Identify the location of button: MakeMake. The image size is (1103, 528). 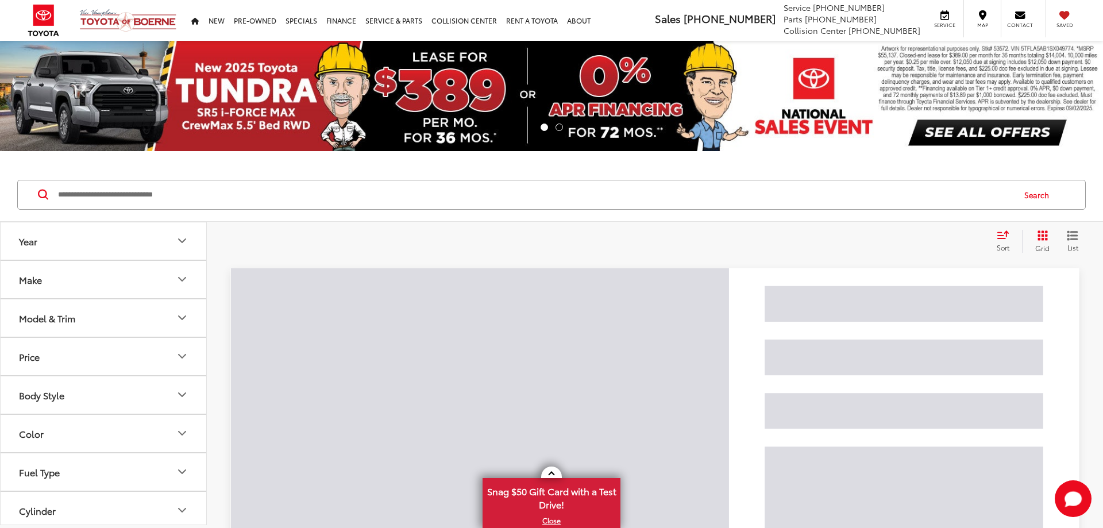
(104, 279).